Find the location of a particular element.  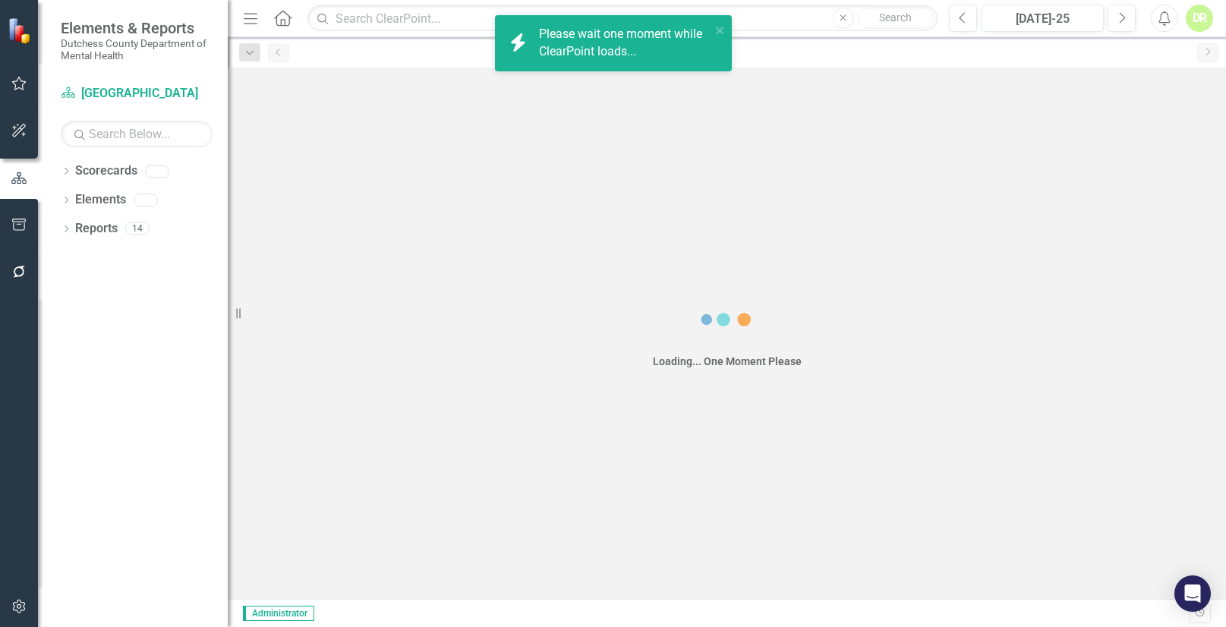

a: Reports is located at coordinates (96, 228).